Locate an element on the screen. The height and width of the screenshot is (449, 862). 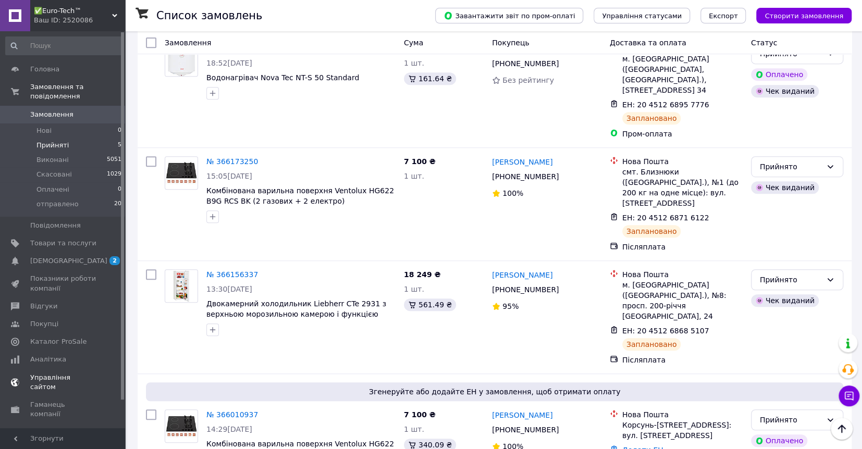
span: ЕН: 20 4512 6871 6122 is located at coordinates (666, 218).